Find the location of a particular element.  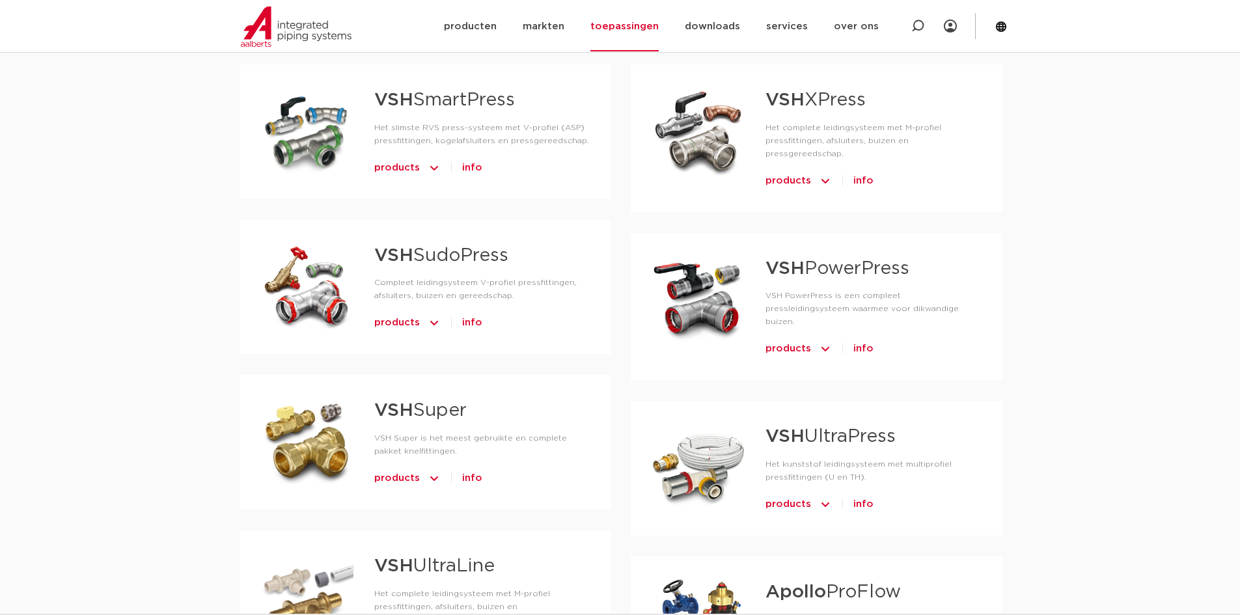

a: VSHSuper is located at coordinates (420, 411).